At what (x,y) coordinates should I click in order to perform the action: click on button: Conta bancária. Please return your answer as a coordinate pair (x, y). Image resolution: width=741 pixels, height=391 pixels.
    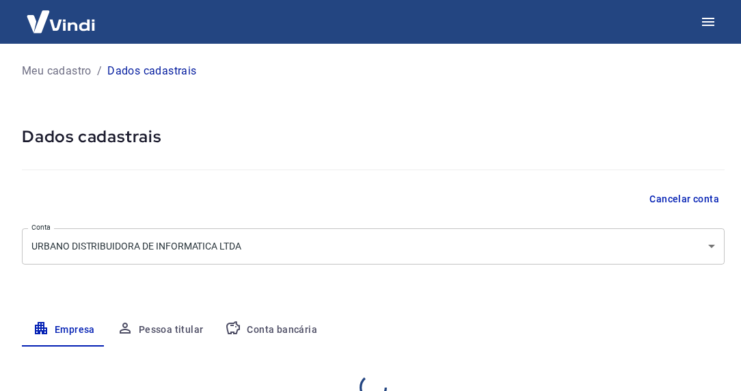
    Looking at the image, I should click on (271, 330).